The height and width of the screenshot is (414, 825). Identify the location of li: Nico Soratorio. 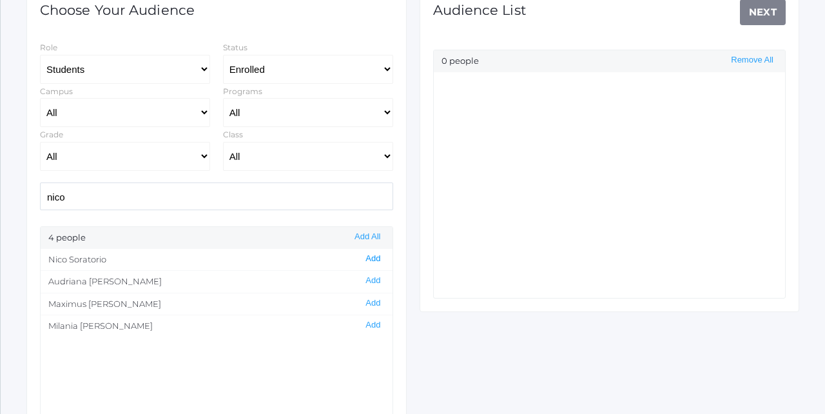
(216, 260).